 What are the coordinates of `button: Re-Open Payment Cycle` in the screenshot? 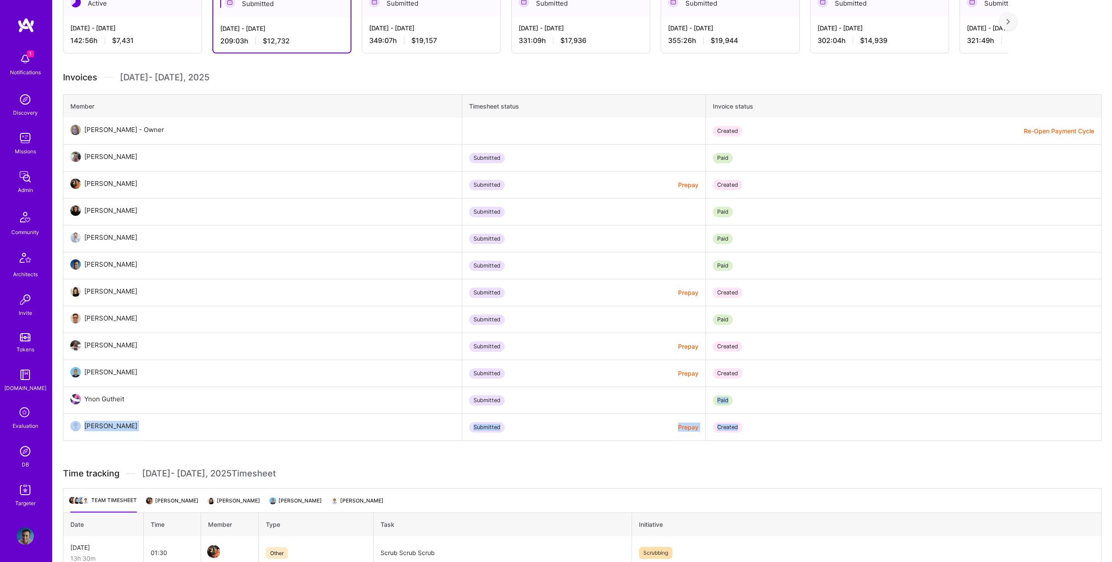 It's located at (1059, 131).